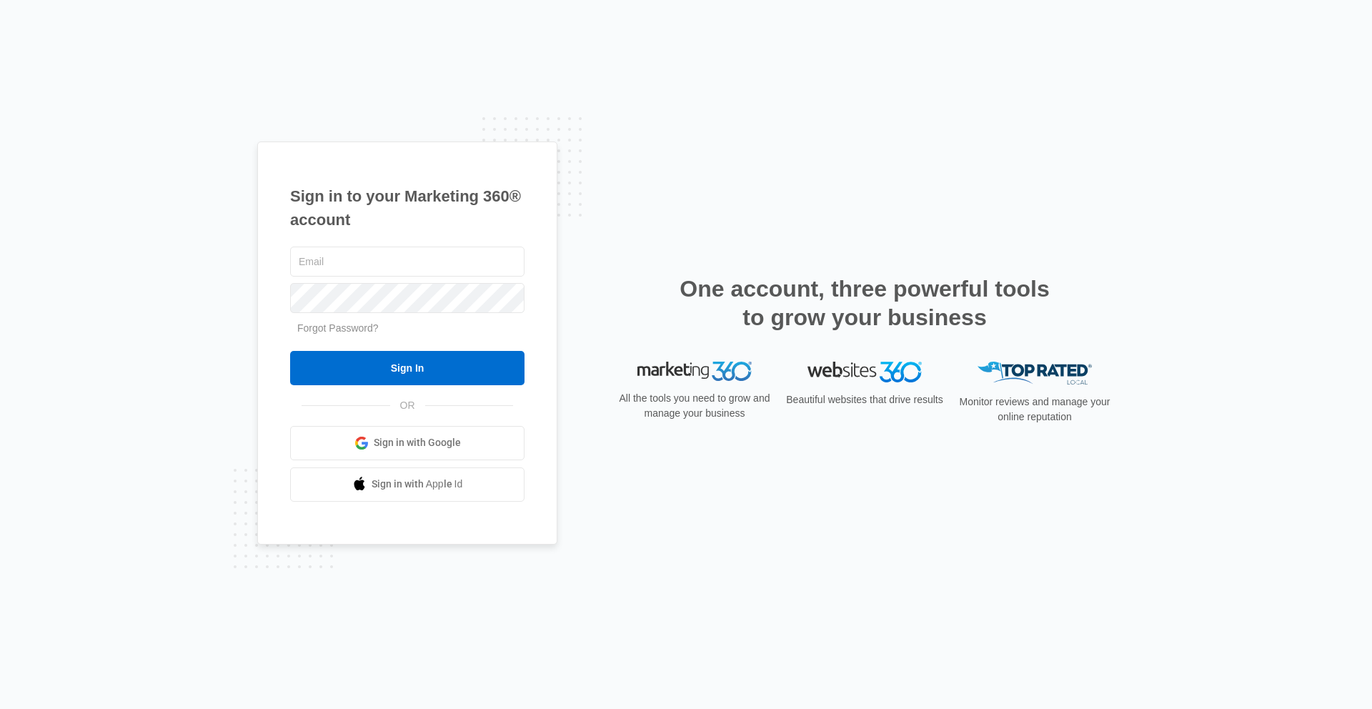 The image size is (1372, 709). I want to click on span: Sign in with Apple Id, so click(417, 484).